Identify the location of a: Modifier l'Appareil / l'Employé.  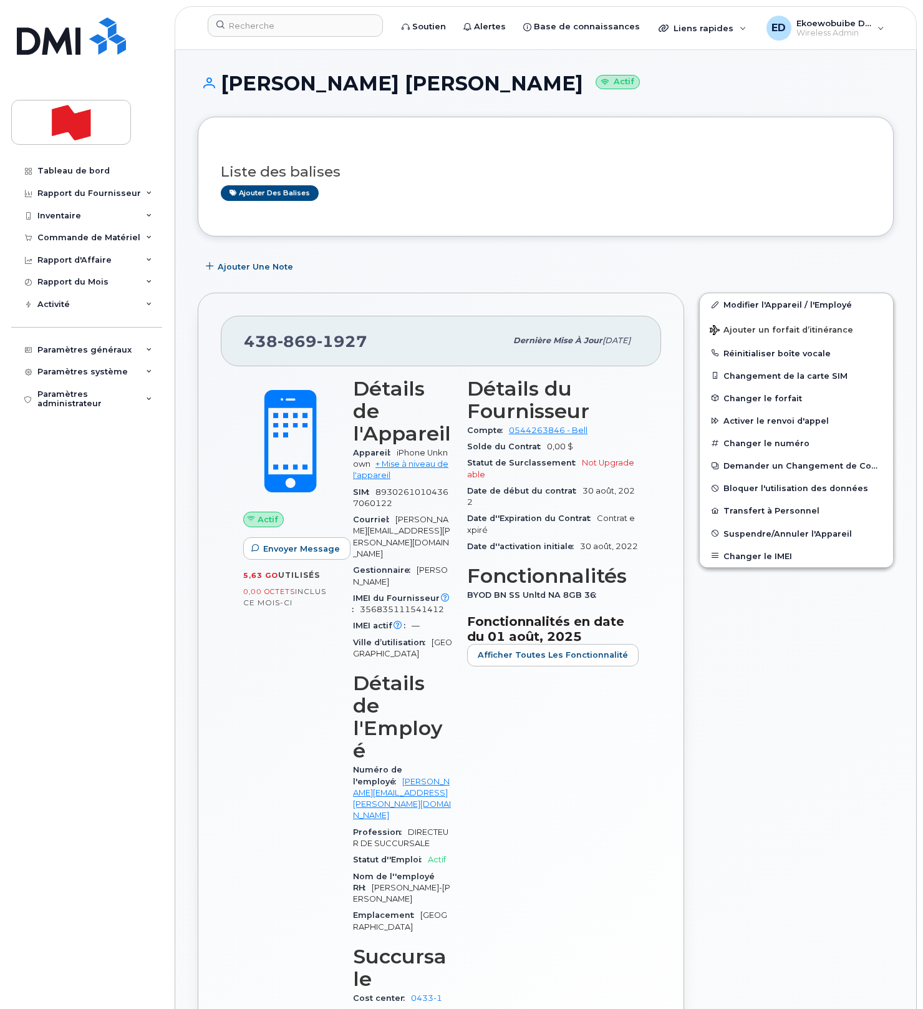
(797, 304).